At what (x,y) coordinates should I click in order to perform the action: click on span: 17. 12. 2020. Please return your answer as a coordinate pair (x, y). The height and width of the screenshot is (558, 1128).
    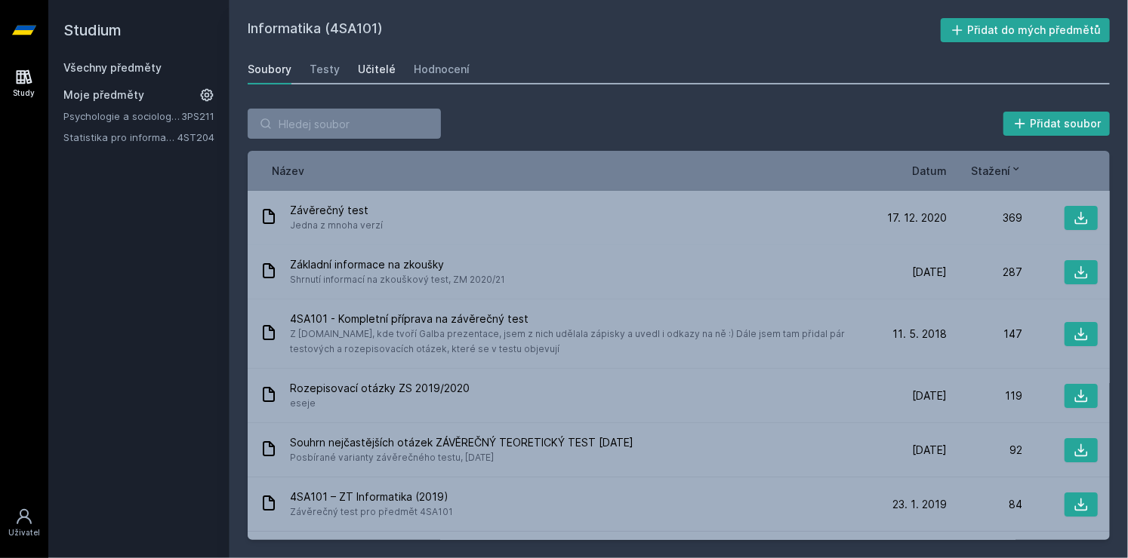
    Looking at the image, I should click on (916, 218).